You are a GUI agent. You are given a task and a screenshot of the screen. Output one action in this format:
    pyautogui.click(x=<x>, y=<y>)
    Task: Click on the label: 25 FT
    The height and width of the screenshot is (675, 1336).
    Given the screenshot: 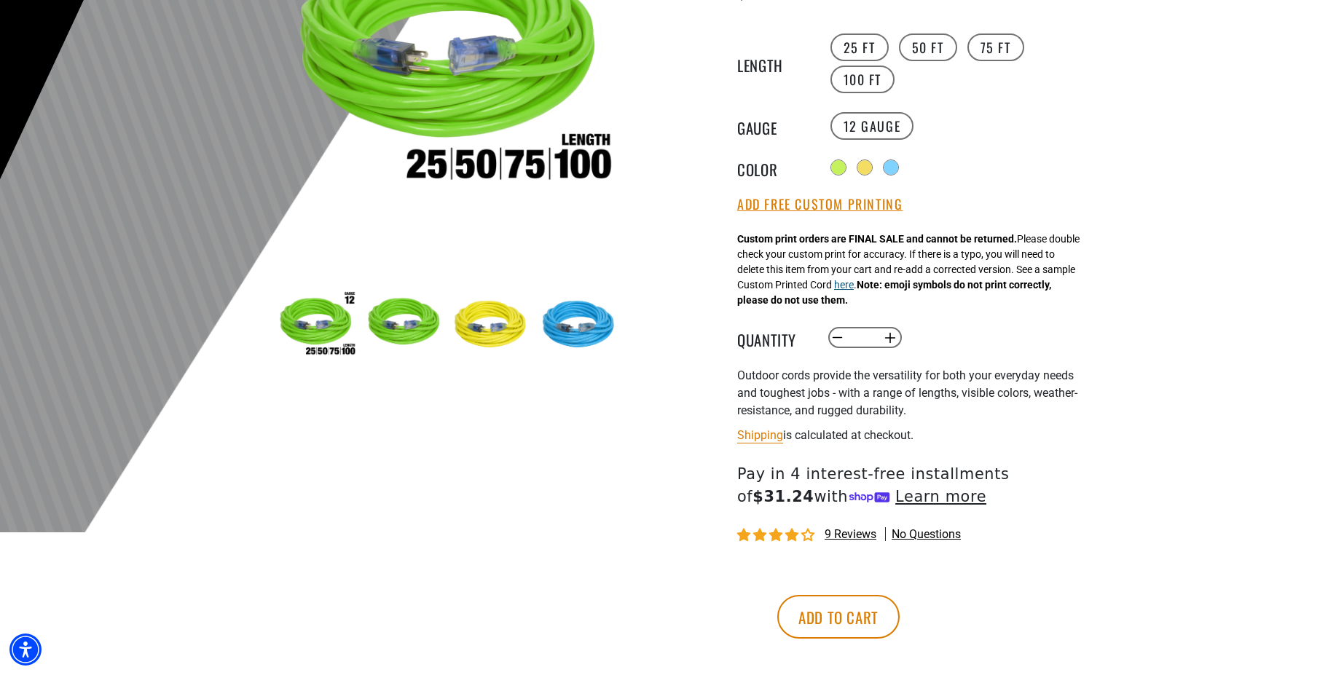 What is the action you would take?
    pyautogui.click(x=860, y=47)
    